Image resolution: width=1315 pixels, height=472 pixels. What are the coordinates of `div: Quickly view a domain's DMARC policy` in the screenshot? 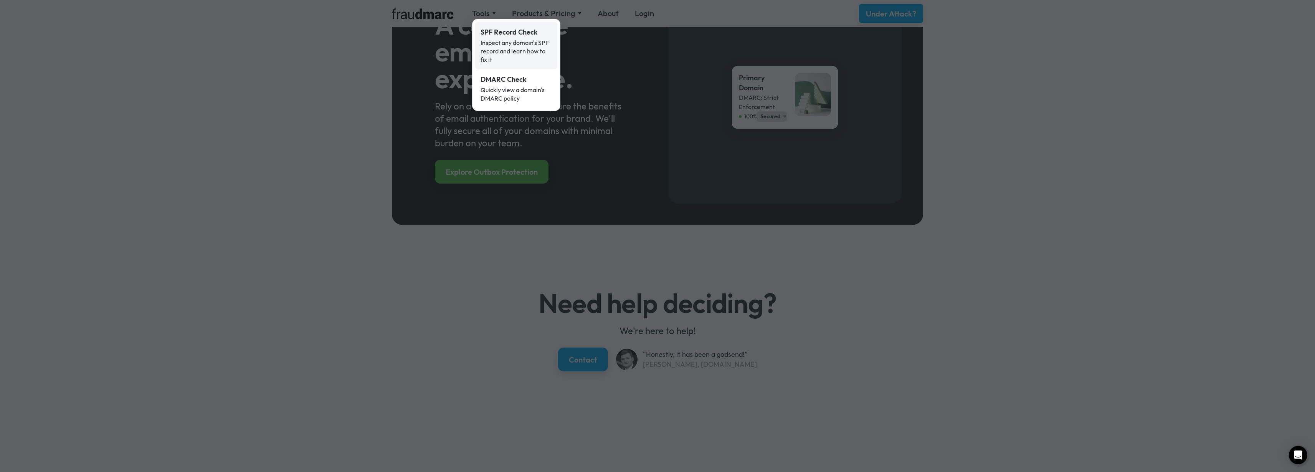 It's located at (516, 94).